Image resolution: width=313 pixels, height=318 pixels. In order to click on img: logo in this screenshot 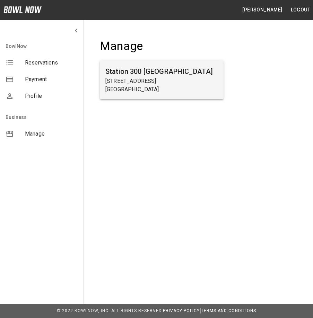, I will do `click(23, 10)`.